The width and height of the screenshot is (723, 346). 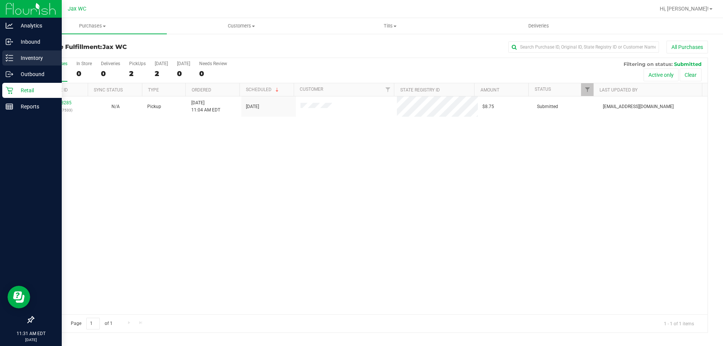 I want to click on p: Retail, so click(x=36, y=90).